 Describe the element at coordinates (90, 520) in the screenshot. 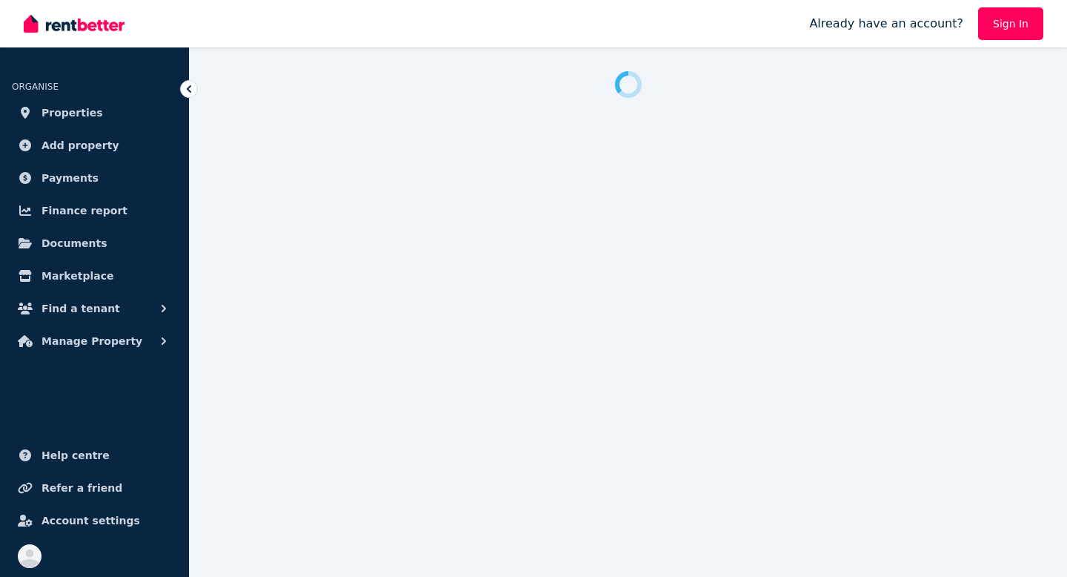

I see `span: Account settings` at that location.